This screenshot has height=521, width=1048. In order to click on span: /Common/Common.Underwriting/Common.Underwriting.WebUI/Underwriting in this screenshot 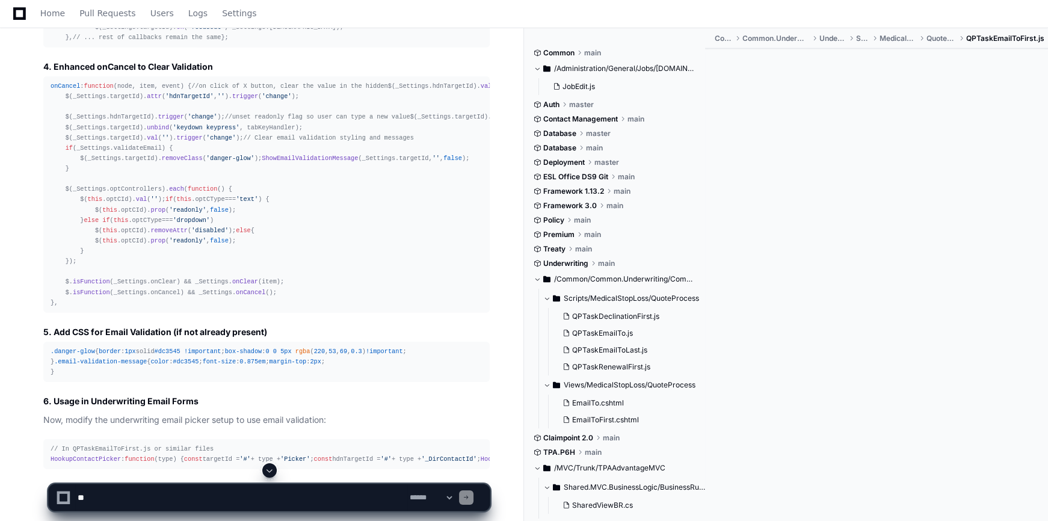, I will do `click(625, 279)`.